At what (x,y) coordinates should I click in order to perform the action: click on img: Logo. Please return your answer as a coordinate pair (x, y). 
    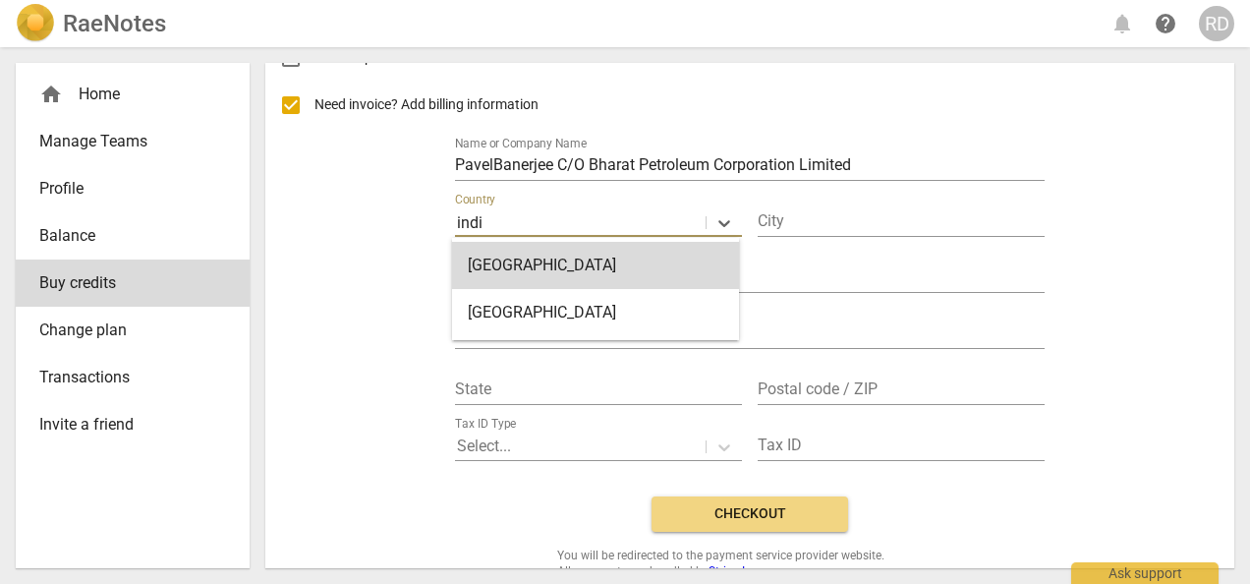
    Looking at the image, I should click on (35, 24).